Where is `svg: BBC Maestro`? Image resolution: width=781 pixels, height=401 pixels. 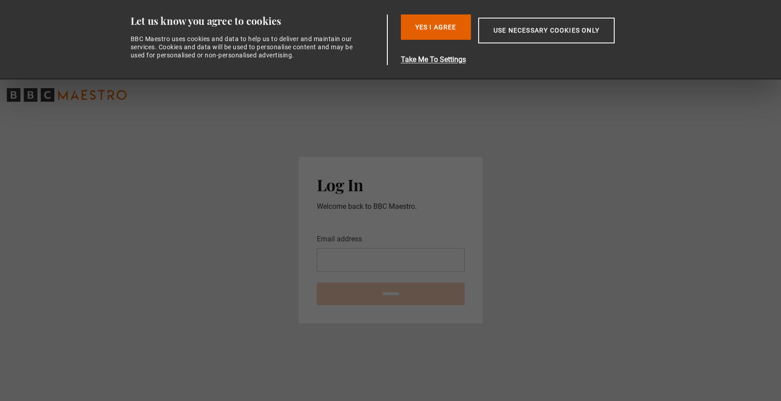
svg: BBC Maestro is located at coordinates (66, 95).